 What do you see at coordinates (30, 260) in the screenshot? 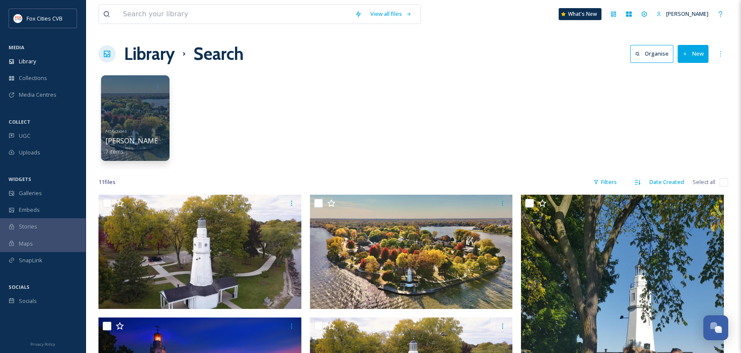
I see `span: SnapLink` at bounding box center [30, 260].